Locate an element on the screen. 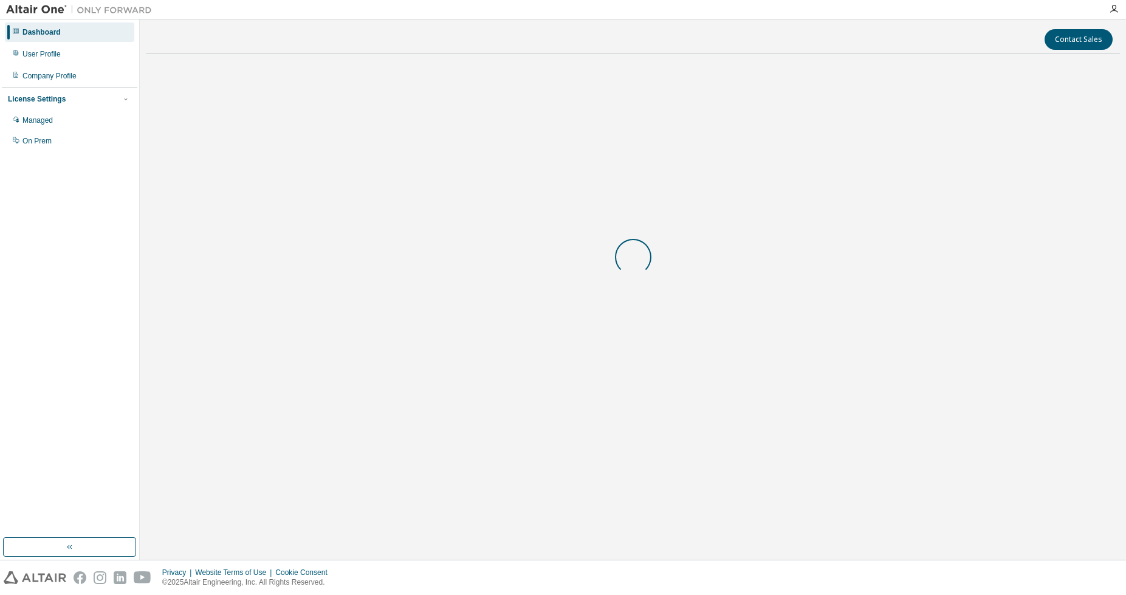  div: Dashboard is located at coordinates (41, 32).